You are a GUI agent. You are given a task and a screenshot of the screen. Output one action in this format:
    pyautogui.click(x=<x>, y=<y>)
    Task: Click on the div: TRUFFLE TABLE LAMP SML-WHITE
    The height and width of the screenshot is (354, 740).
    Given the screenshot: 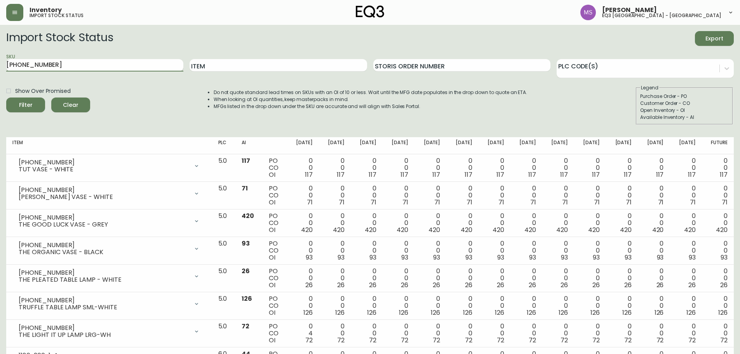 What is the action you would take?
    pyautogui.click(x=104, y=307)
    